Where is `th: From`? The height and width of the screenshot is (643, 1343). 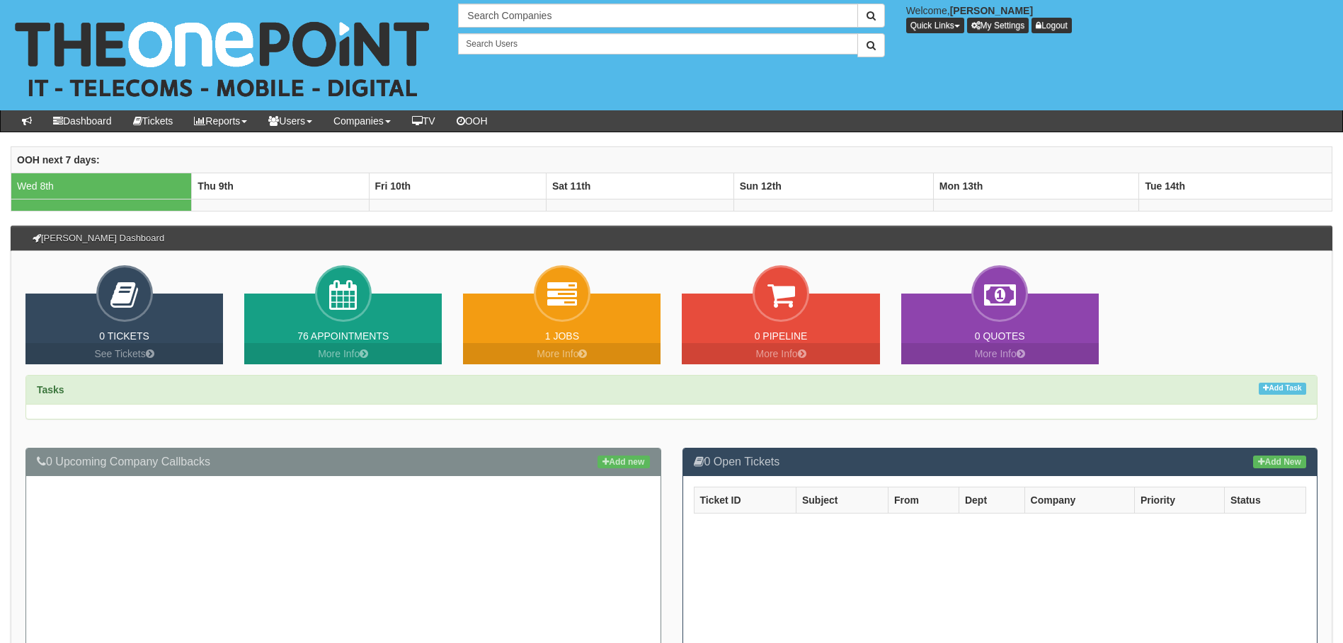 th: From is located at coordinates (923, 500).